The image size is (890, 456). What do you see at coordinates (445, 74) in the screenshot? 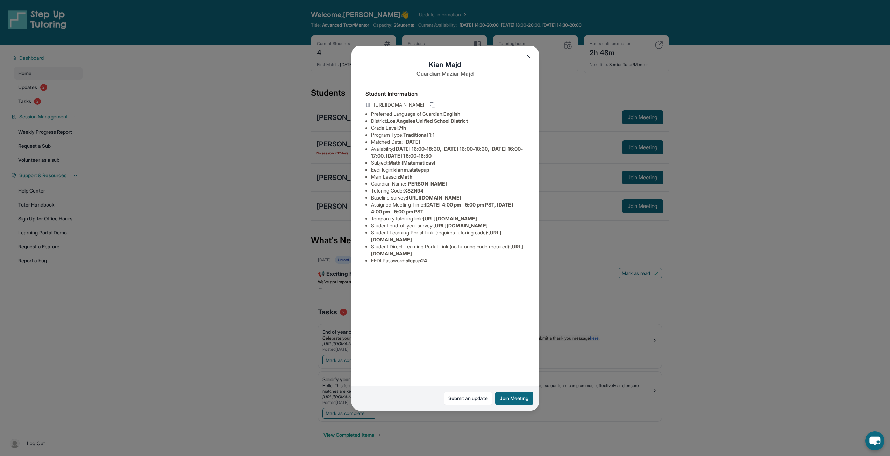
I see `p: Guardian: Maziar Majd` at bounding box center [445, 74].